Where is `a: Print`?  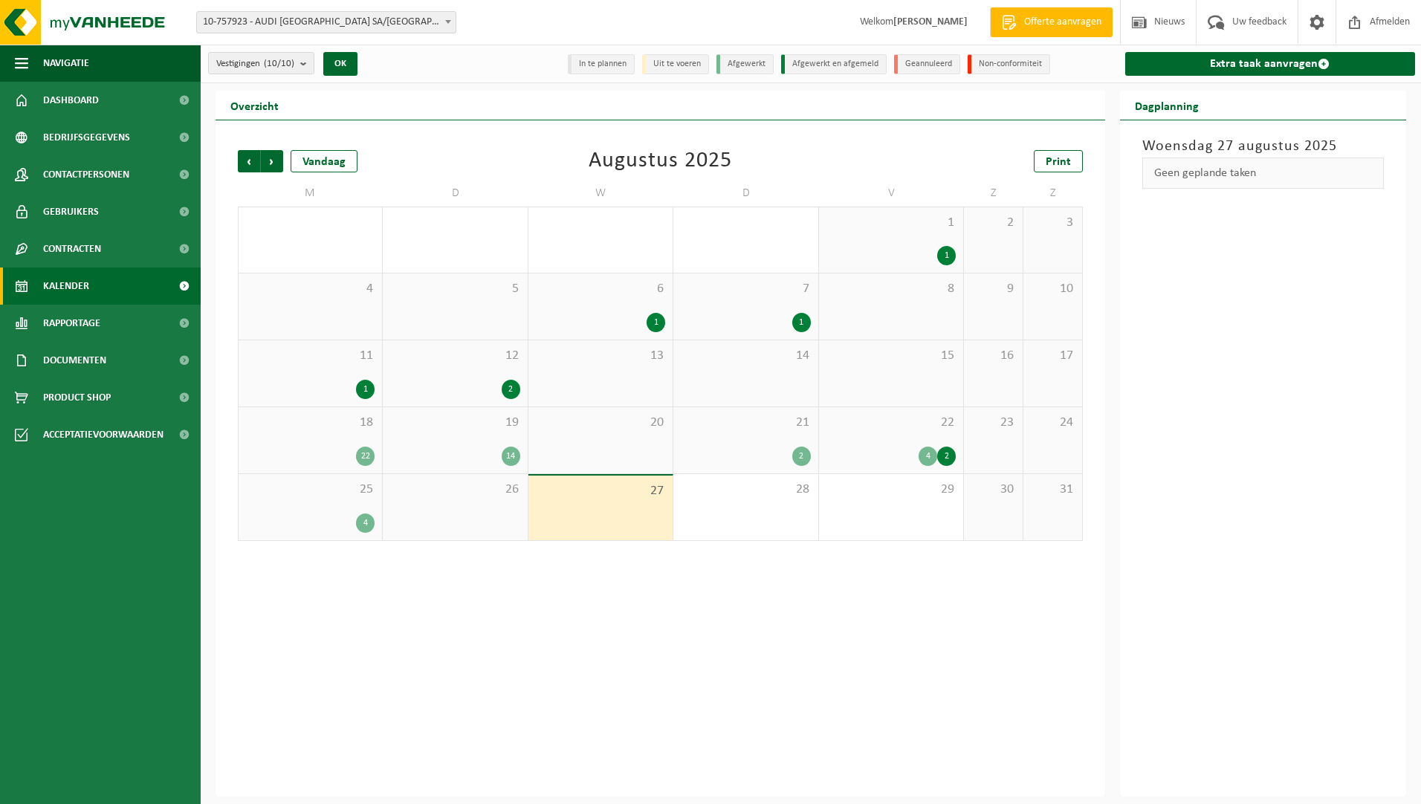
a: Print is located at coordinates (1058, 161).